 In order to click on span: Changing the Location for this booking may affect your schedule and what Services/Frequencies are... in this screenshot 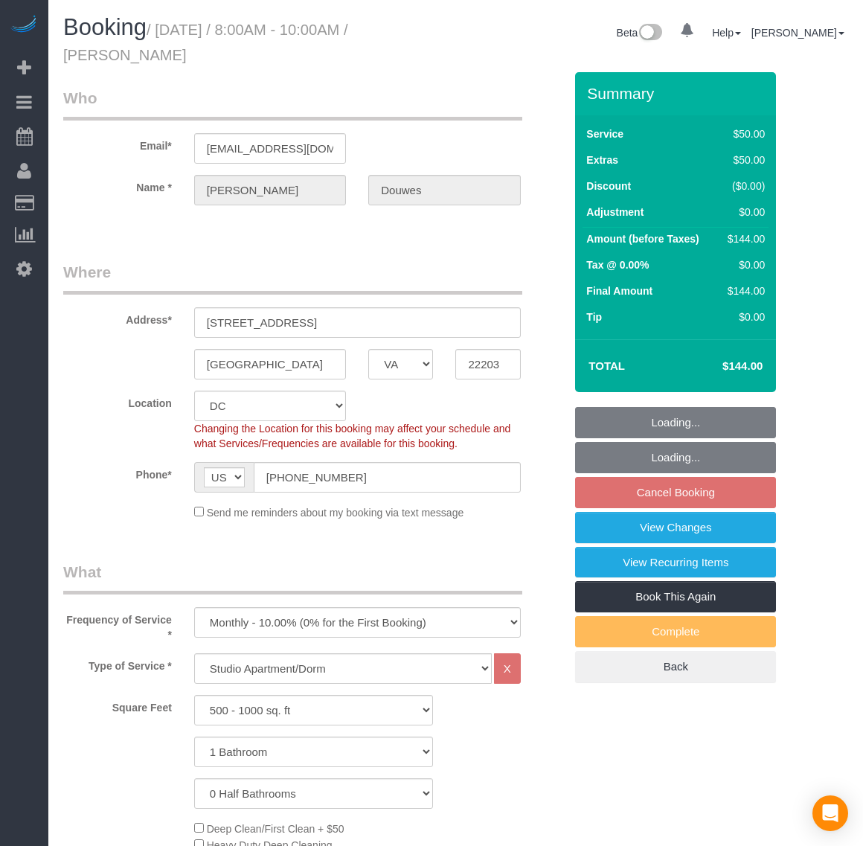, I will do `click(352, 436)`.